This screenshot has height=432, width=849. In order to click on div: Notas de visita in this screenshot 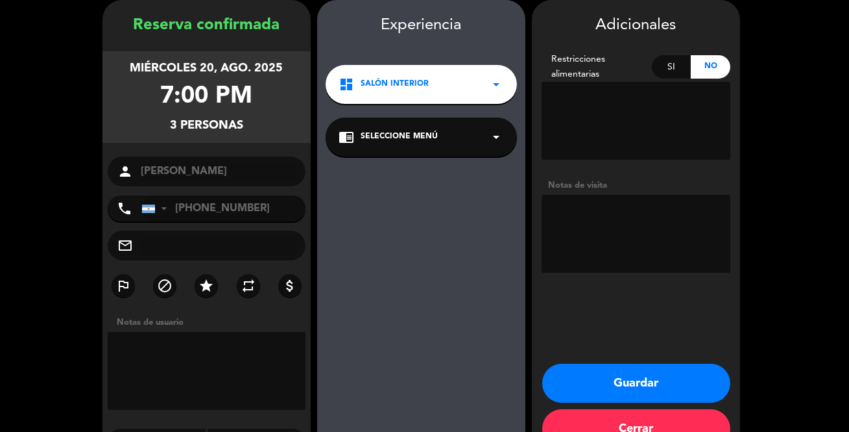, I will do `click(636, 185)`.